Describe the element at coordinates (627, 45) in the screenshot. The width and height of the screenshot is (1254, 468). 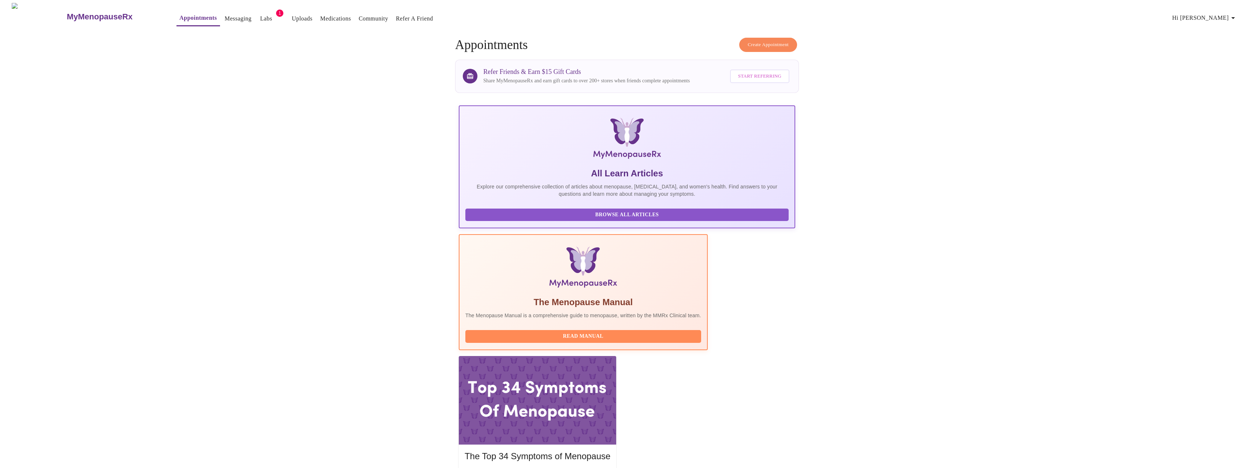
I see `h4: Appointments` at that location.